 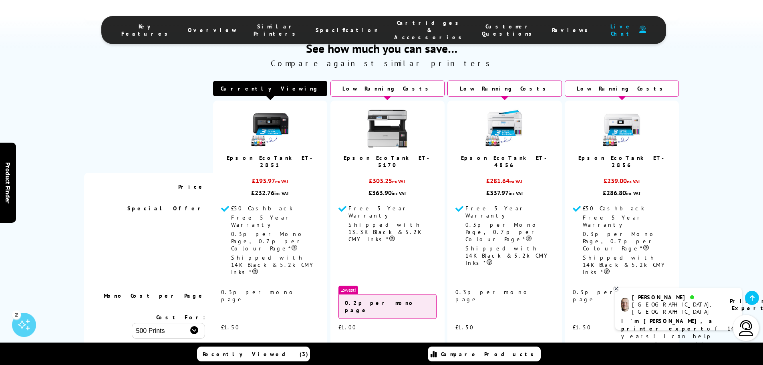 I want to click on span: £1.00, so click(x=347, y=327).